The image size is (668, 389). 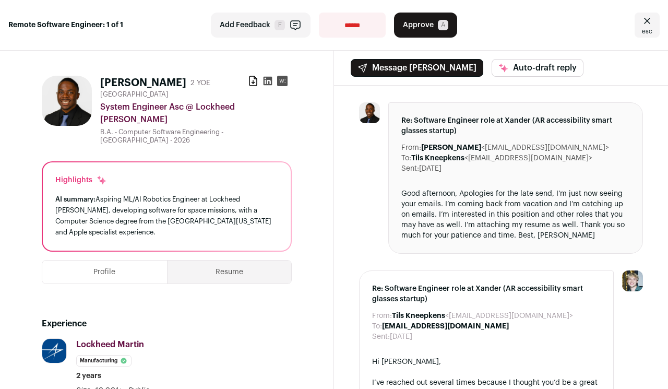 What do you see at coordinates (515, 214) in the screenshot?
I see `div: Good afternoon, Apologies for the late send, I’m just now seeing your emails. I’m coming back fro...` at bounding box center [515, 214].